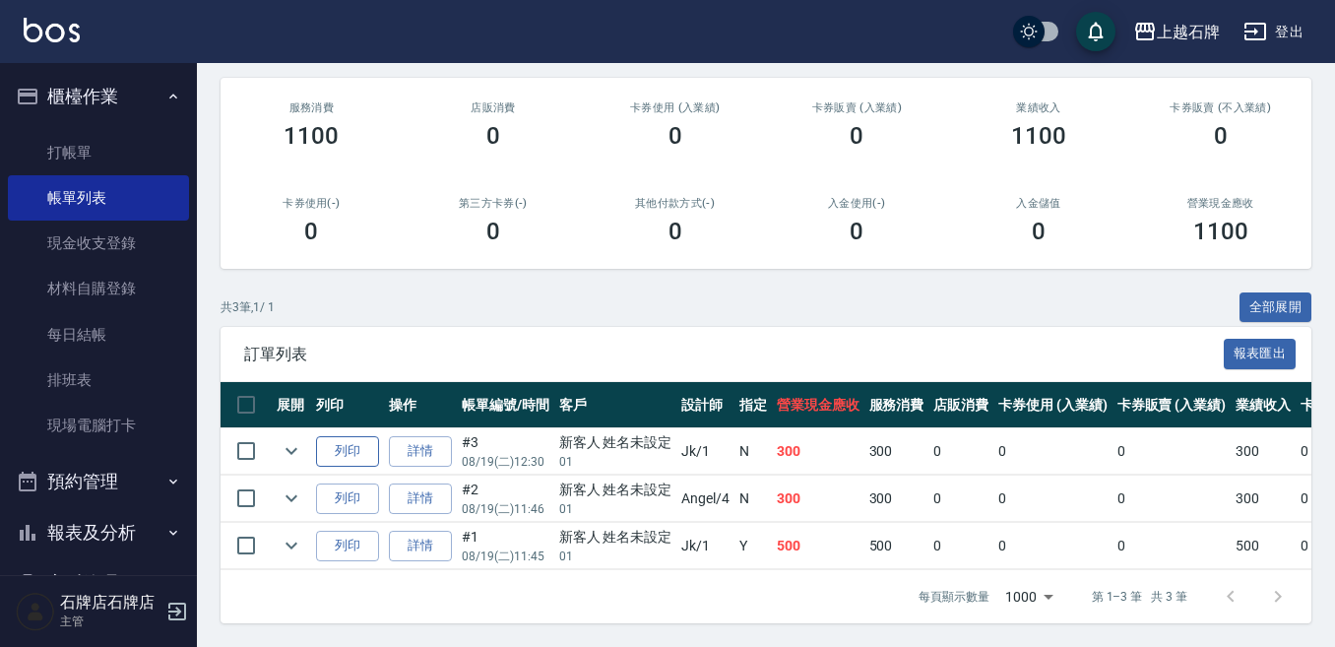 This screenshot has width=1335, height=647. I want to click on h2: 業績收入, so click(1038, 107).